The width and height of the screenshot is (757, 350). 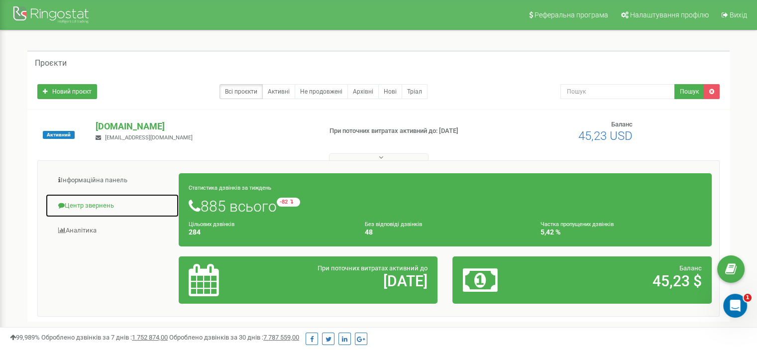 I want to click on small: Частка пропущених дзвінків, so click(x=576, y=224).